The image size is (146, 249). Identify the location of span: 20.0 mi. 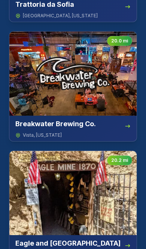
(120, 41).